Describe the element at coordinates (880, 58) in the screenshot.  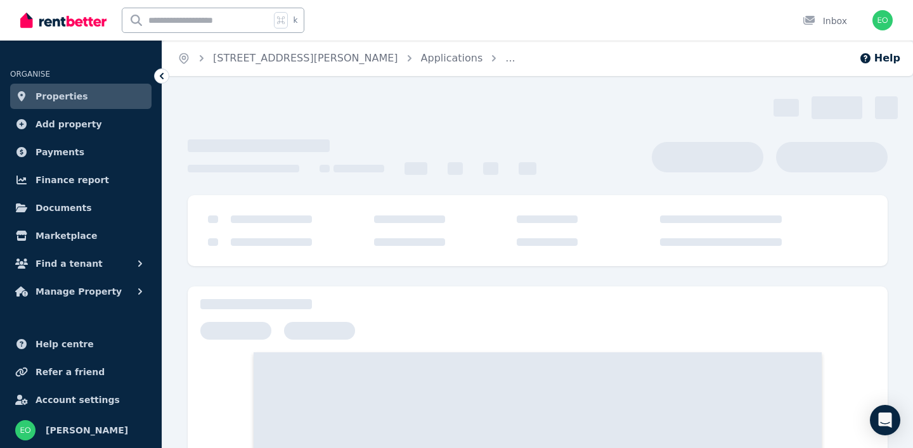
I see `button: Help` at that location.